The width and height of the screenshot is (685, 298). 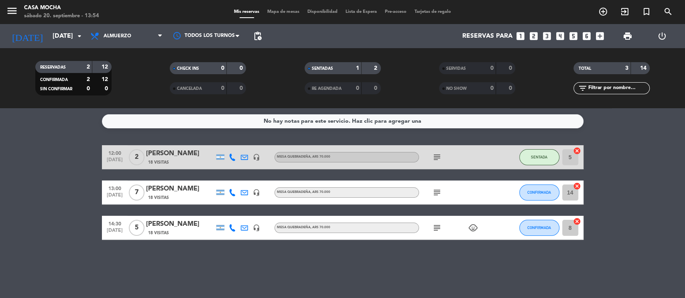 I want to click on i: turned_in_not, so click(x=646, y=12).